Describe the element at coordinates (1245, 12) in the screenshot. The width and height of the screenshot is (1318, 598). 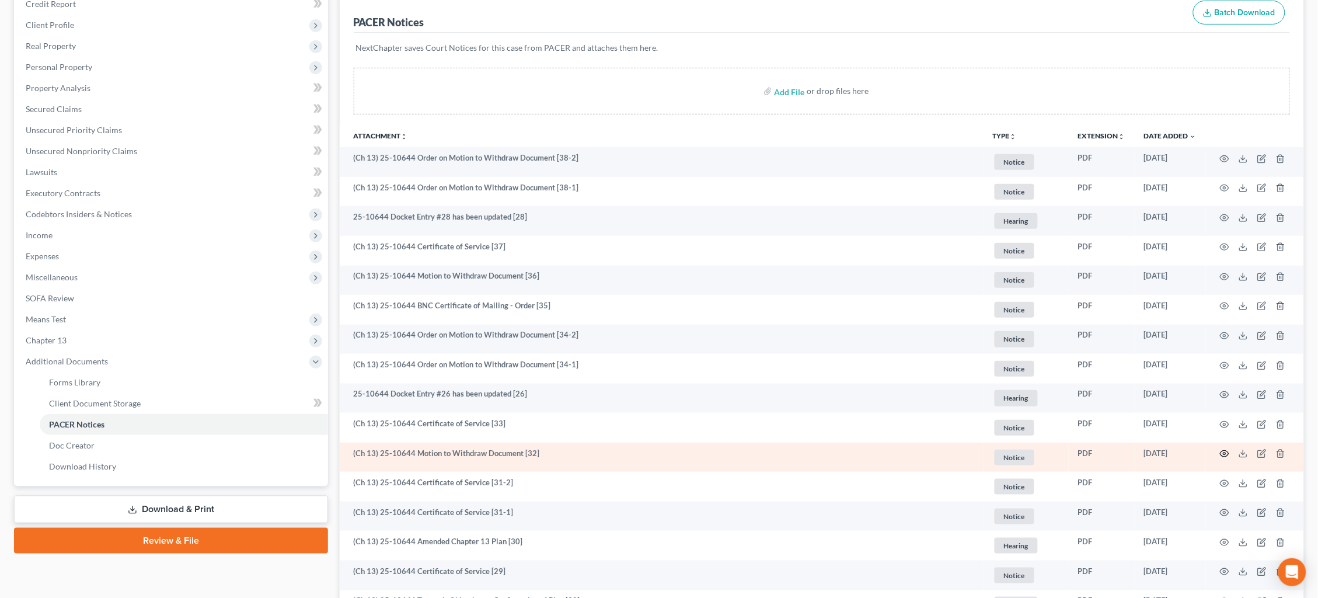
I see `span: Batch Download` at that location.